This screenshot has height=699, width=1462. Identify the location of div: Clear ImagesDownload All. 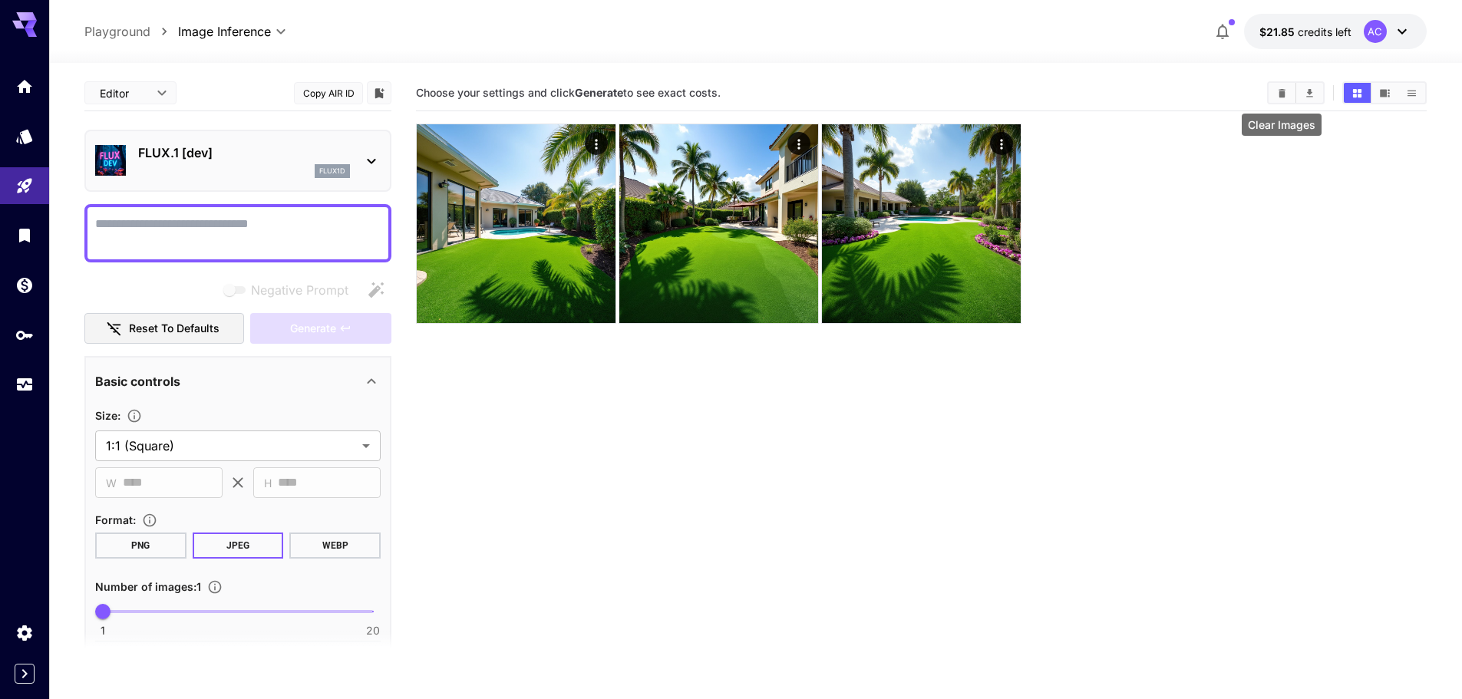
(1295, 93).